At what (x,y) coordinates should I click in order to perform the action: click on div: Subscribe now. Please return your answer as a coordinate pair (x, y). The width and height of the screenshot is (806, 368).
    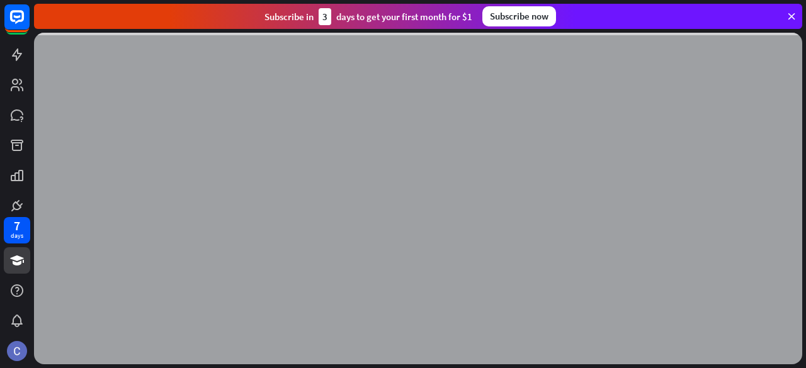
    Looking at the image, I should click on (519, 16).